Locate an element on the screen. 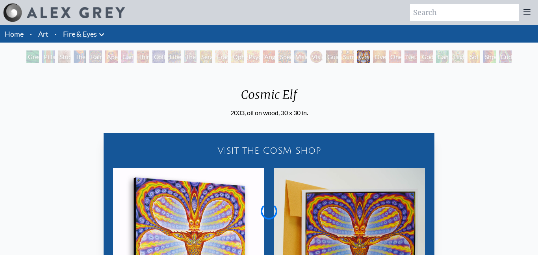 The width and height of the screenshot is (538, 255). div: Sol Invictus is located at coordinates (473, 57).